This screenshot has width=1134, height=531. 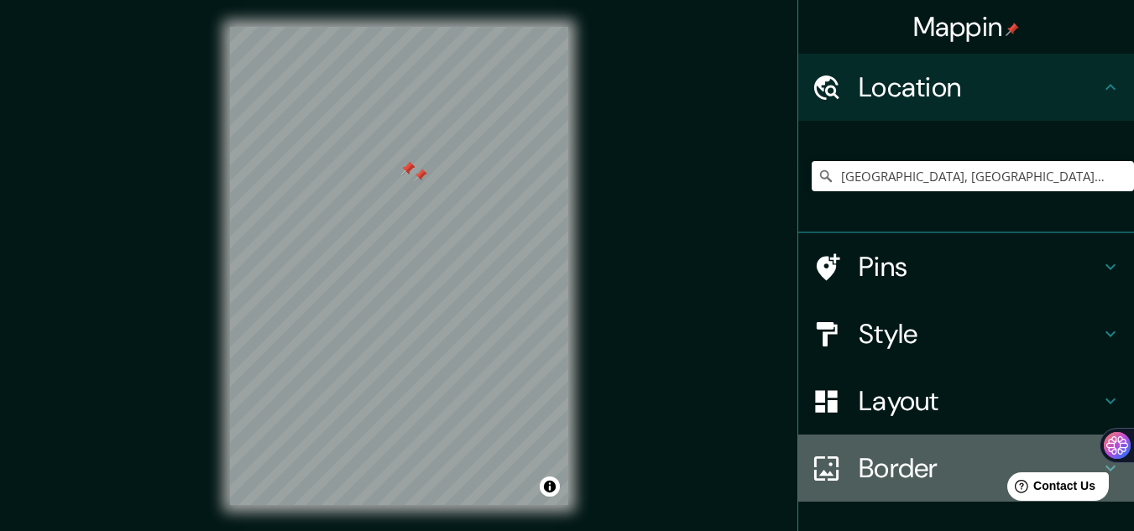 What do you see at coordinates (966, 468) in the screenshot?
I see `div: Border` at bounding box center [966, 468].